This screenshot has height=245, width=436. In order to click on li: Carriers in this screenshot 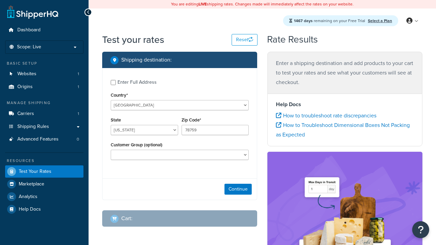, I will do `click(44, 114)`.